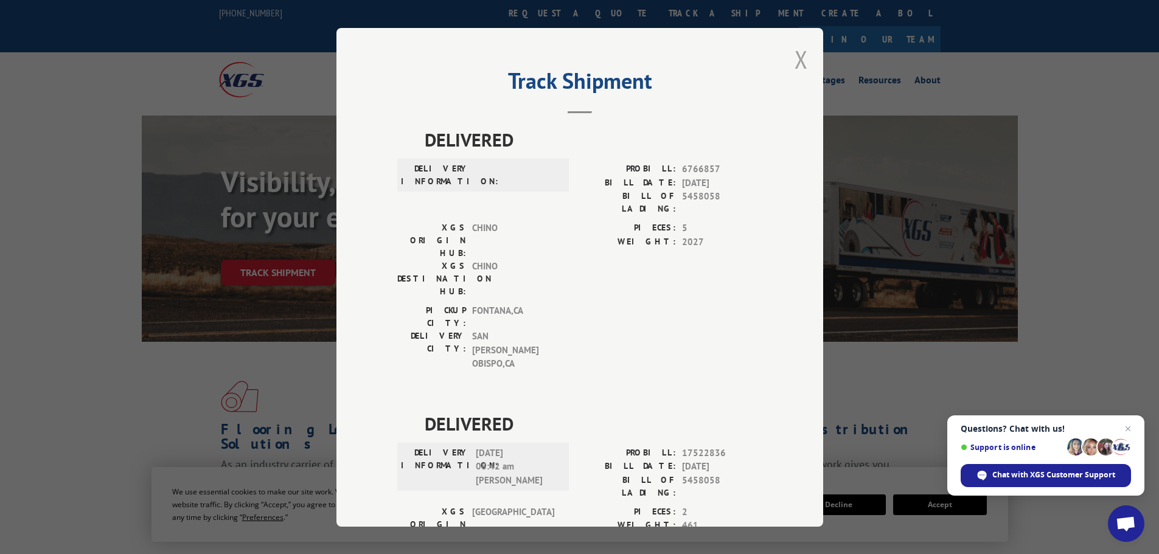 This screenshot has height=554, width=1159. Describe the element at coordinates (431, 317) in the screenshot. I see `label: PICKUP CITY:` at that location.